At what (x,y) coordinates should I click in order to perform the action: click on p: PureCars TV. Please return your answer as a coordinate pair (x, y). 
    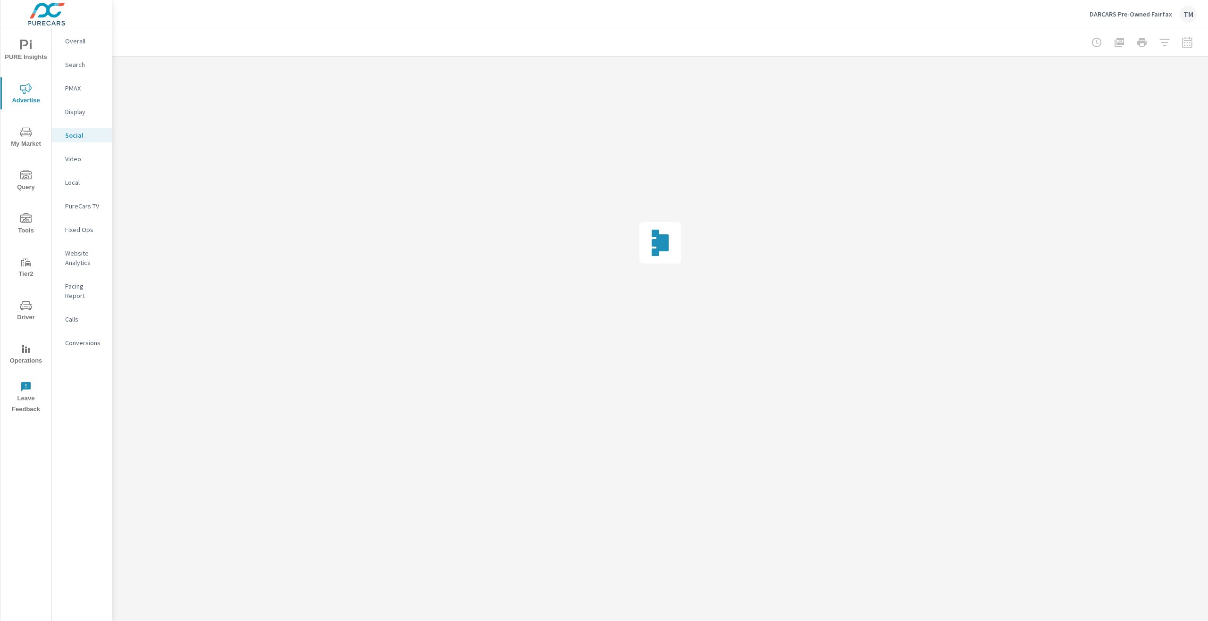
    Looking at the image, I should click on (84, 206).